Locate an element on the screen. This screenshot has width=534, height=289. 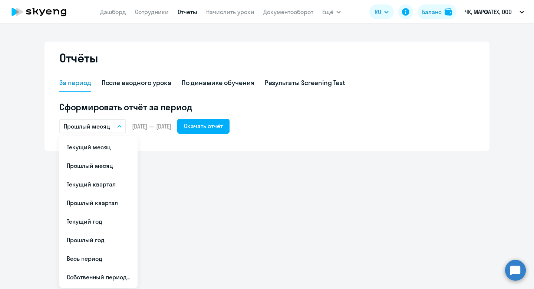
div: Результаты Screening Test is located at coordinates (305, 83).